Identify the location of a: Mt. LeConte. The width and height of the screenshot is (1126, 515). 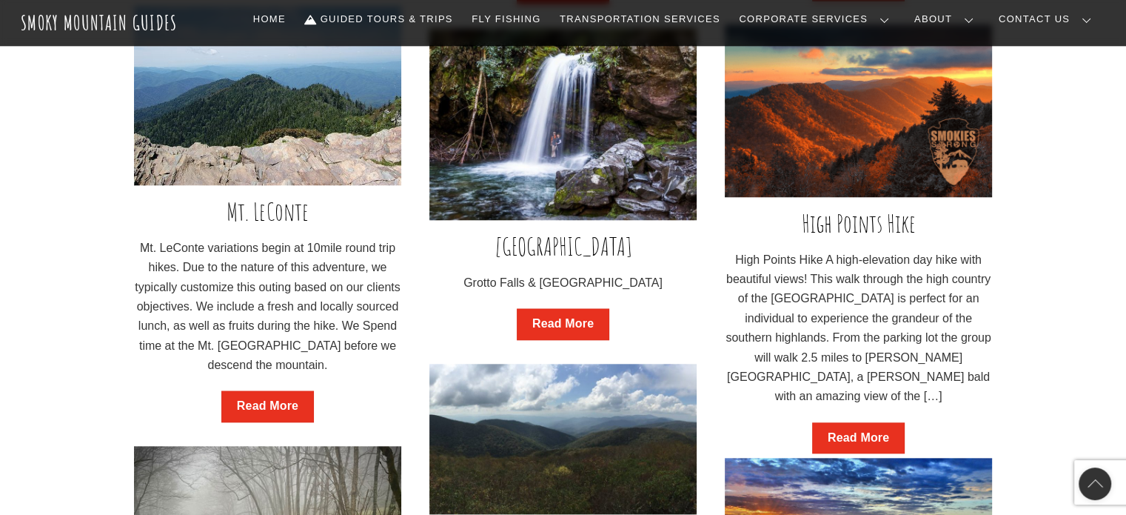
(267, 211).